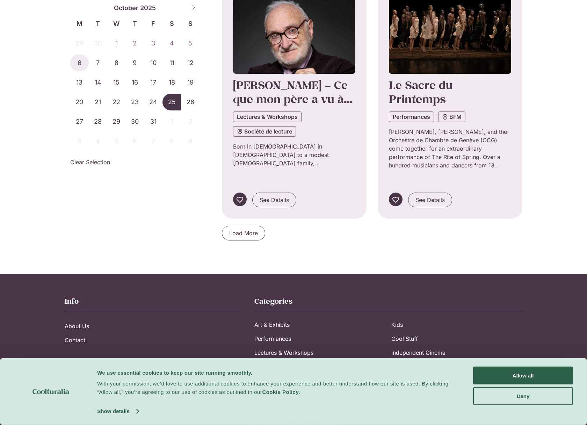 This screenshot has height=425, width=587. What do you see at coordinates (98, 102) in the screenshot?
I see `span: October 21, 2025` at bounding box center [98, 102].